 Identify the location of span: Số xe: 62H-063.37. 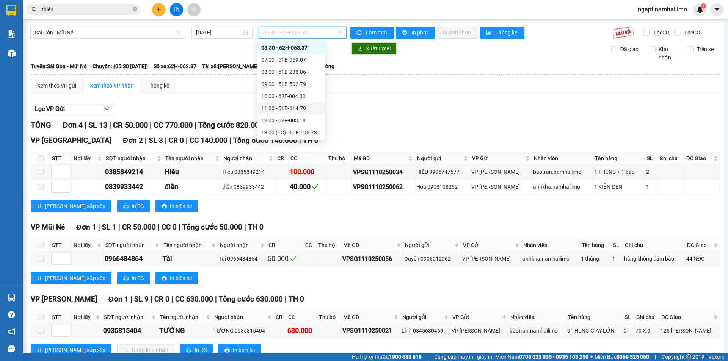
(175, 66).